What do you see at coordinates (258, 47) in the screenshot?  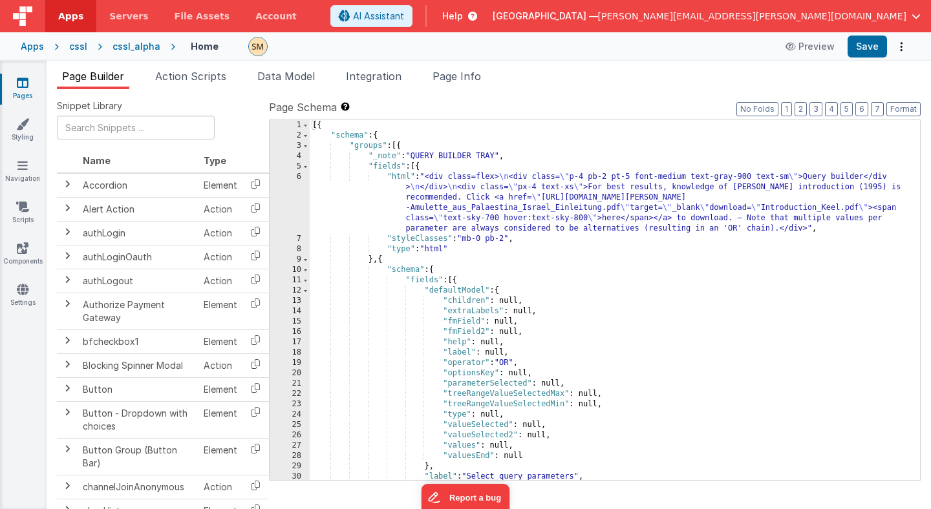 I see `img: e9616e60dfe10b317d64a5e98ec8e357` at bounding box center [258, 47].